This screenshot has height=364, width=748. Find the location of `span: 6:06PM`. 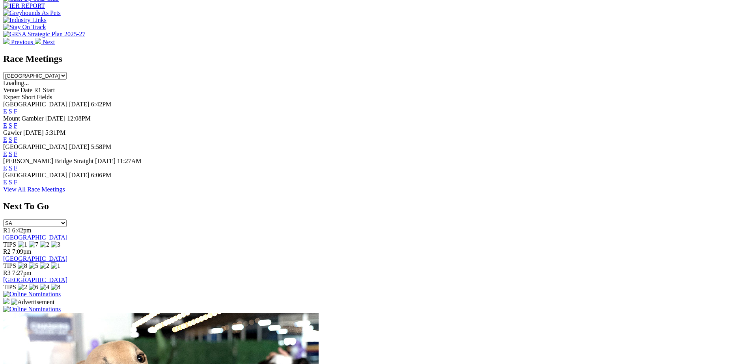

span: 6:06PM is located at coordinates (101, 175).